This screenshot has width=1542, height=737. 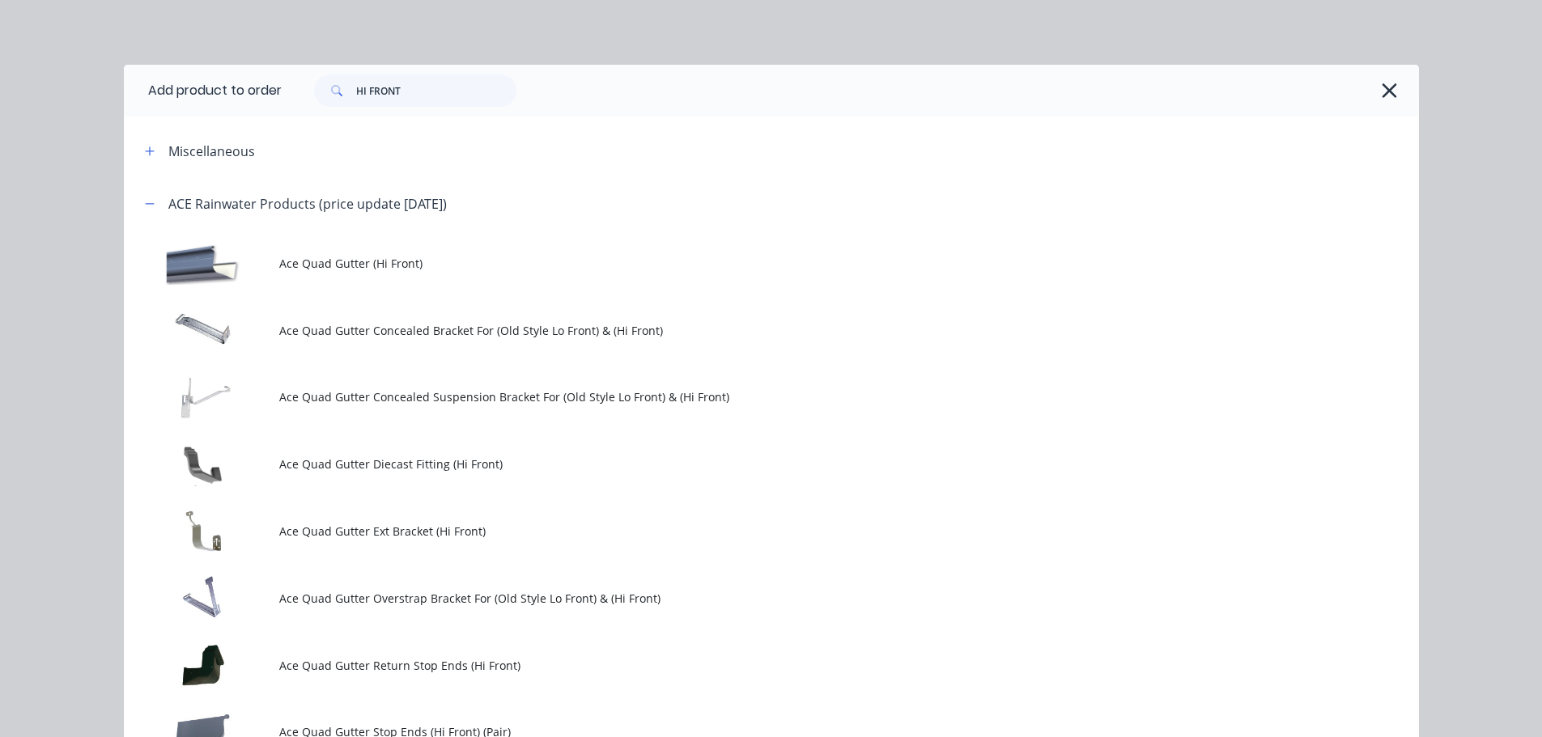 I want to click on span: Ace Quad Gutter Return Stop Ends (Hi Front), so click(x=735, y=665).